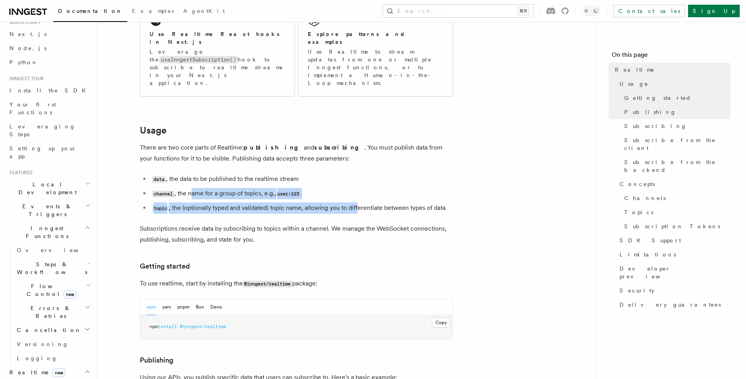  I want to click on span: Quick start, so click(23, 22).